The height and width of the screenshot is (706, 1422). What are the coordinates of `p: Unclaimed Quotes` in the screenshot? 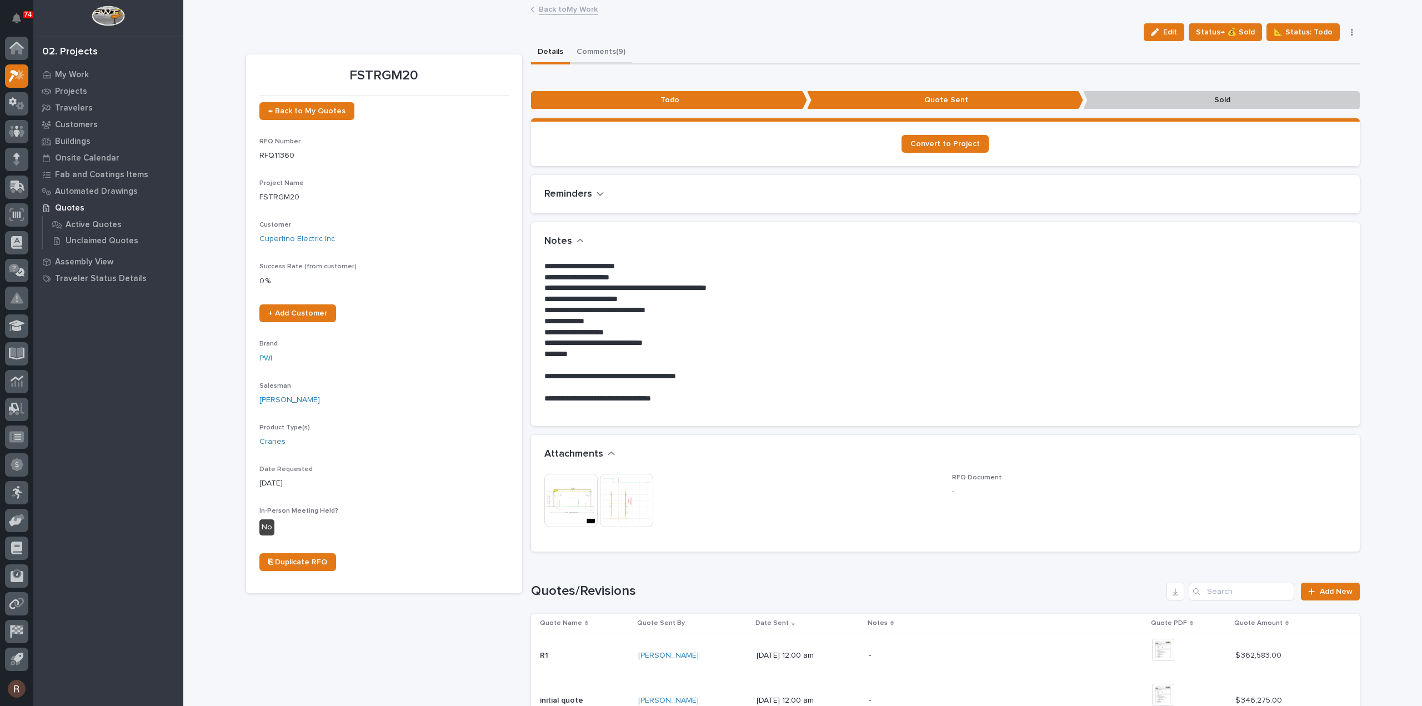 It's located at (102, 241).